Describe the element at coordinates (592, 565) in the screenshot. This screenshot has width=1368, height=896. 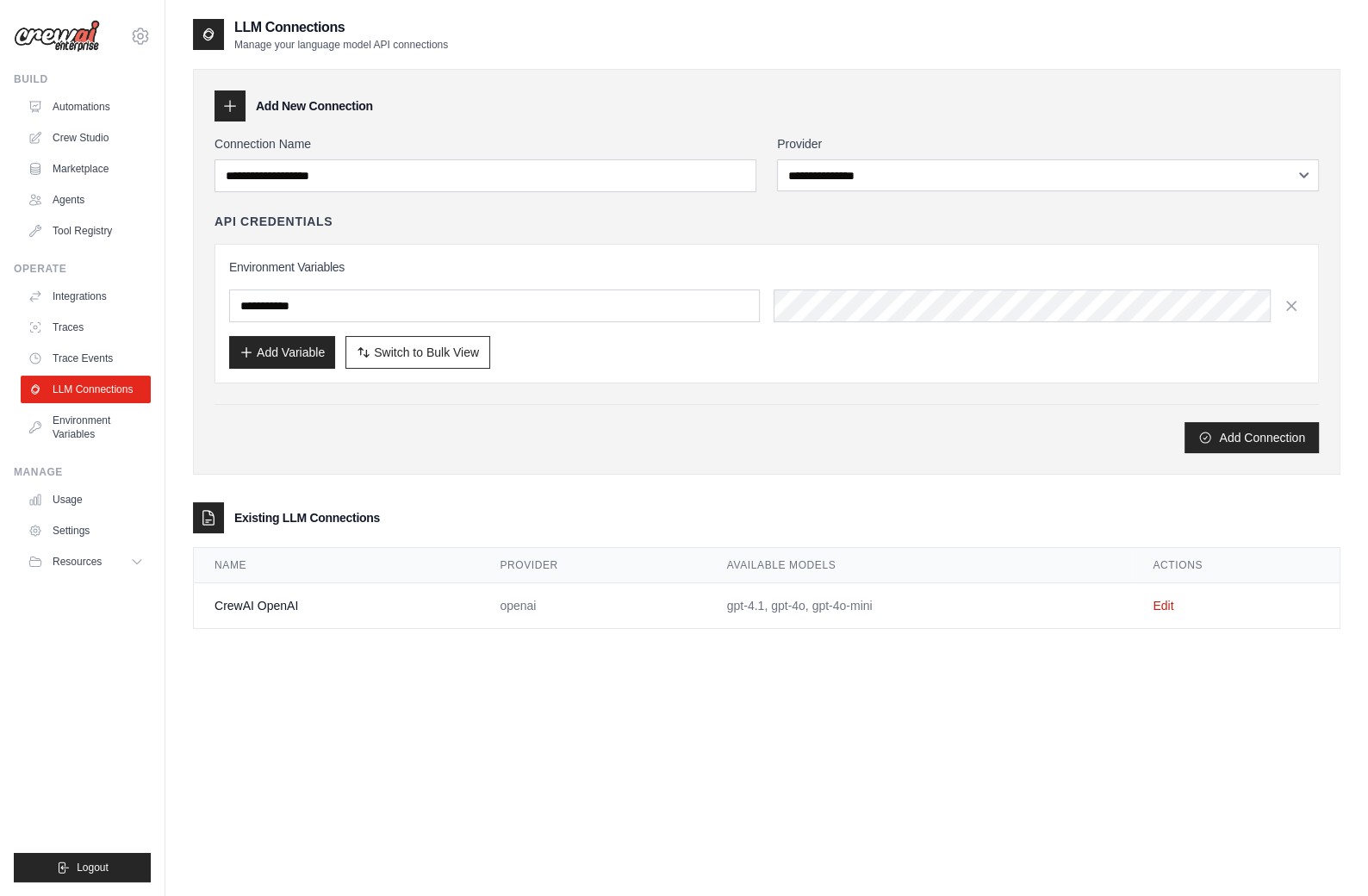
I see `th: Provider` at that location.